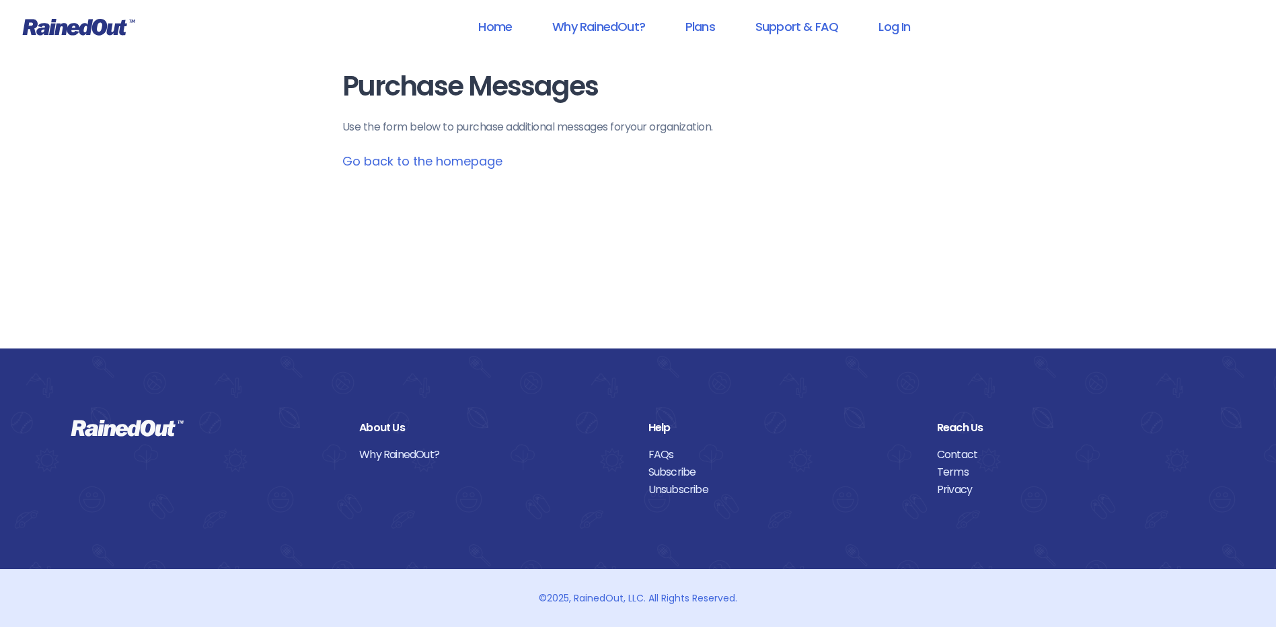 Image resolution: width=1276 pixels, height=627 pixels. I want to click on a: Support & FAQ, so click(796, 26).